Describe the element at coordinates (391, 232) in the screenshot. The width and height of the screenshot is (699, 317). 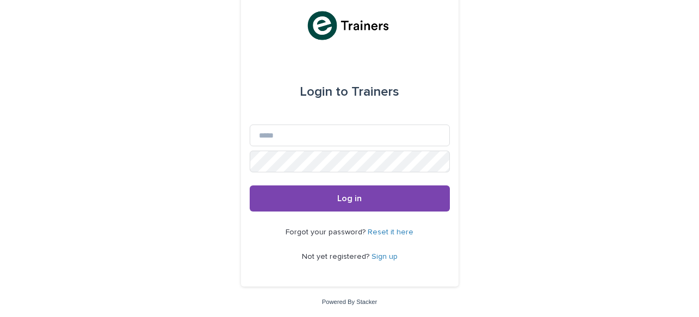
I see `a: Reset it here` at that location.